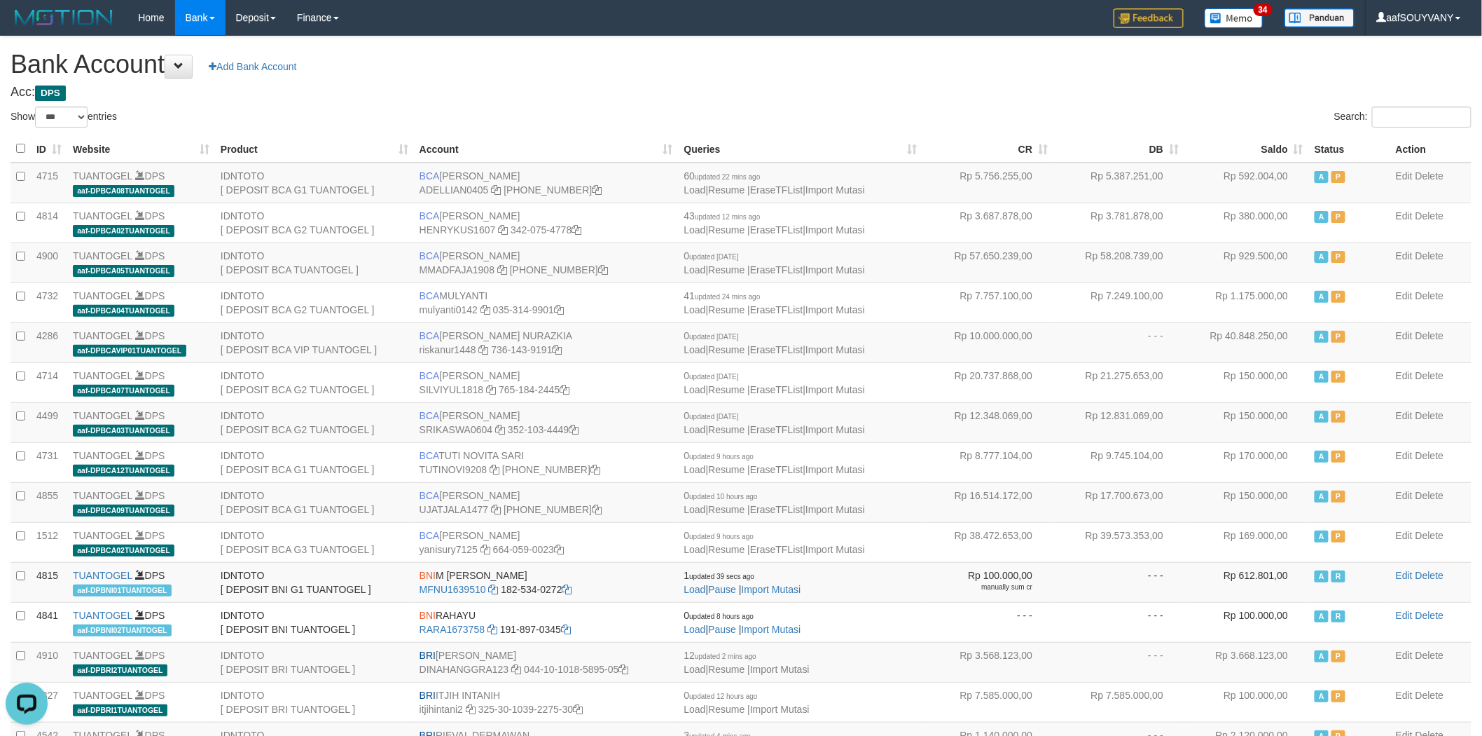  Describe the element at coordinates (454, 509) in the screenshot. I see `a: UJATJALA1477` at that location.